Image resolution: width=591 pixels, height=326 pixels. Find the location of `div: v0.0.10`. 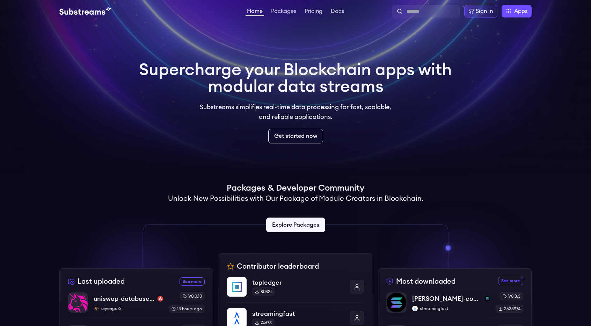

div: v0.0.10 is located at coordinates (192, 296).